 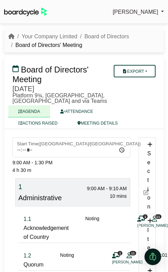 What do you see at coordinates (149, 180) in the screenshot?
I see `span: Section` at bounding box center [149, 180].